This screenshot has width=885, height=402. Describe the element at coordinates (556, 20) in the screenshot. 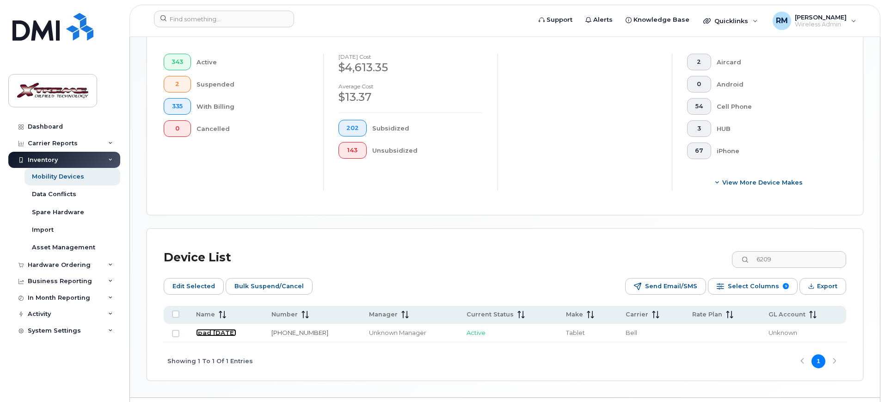

I see `a: Support` at that location.